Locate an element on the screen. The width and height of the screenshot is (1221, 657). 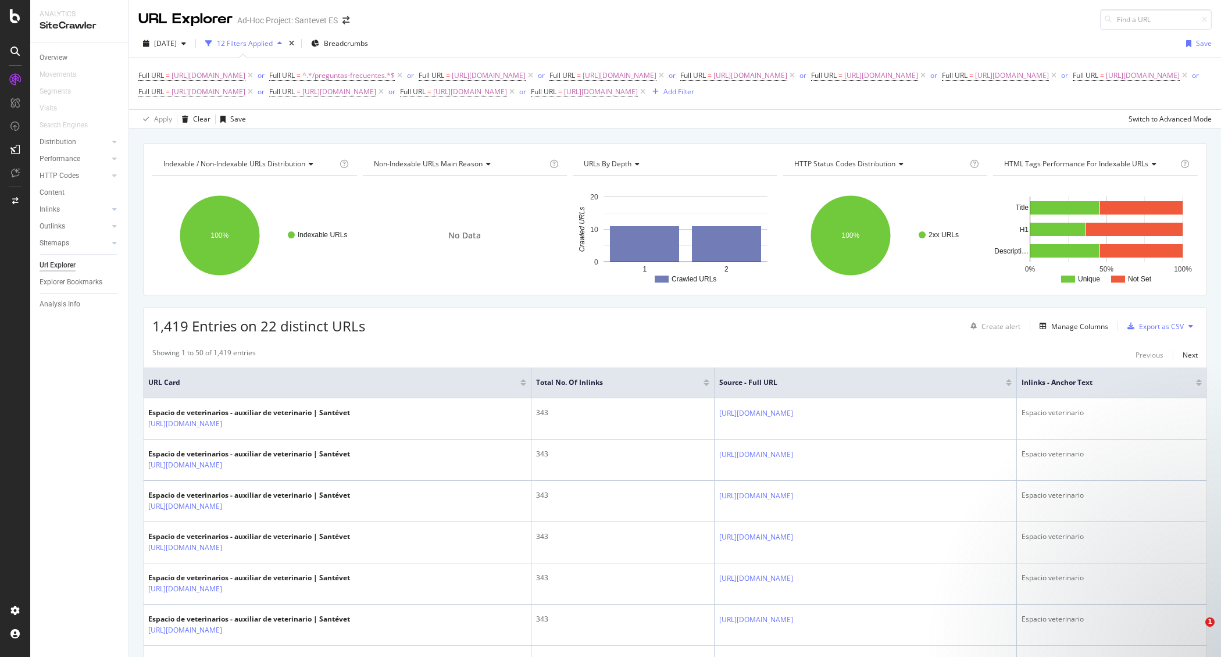
div: Search Engines is located at coordinates (63, 125).